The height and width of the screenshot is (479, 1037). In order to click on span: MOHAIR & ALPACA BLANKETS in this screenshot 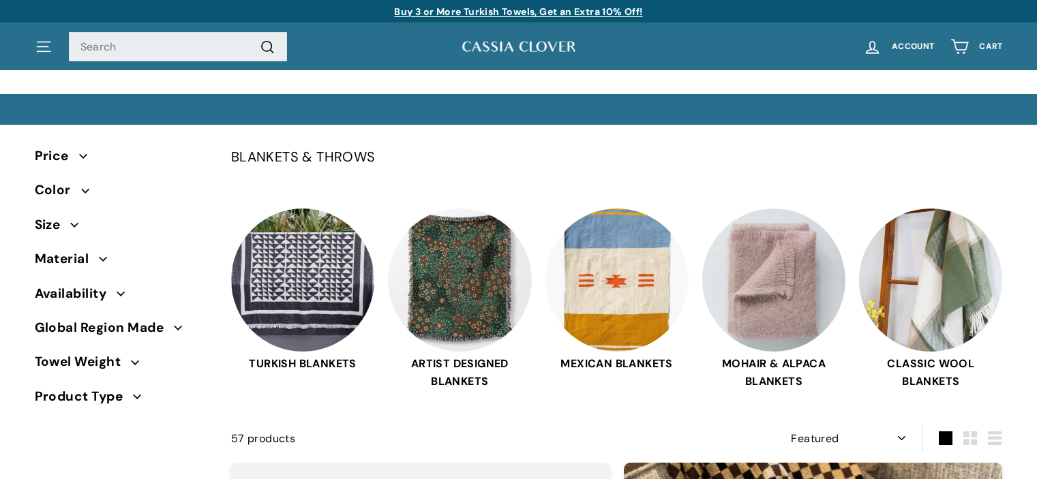, I will do `click(774, 372)`.